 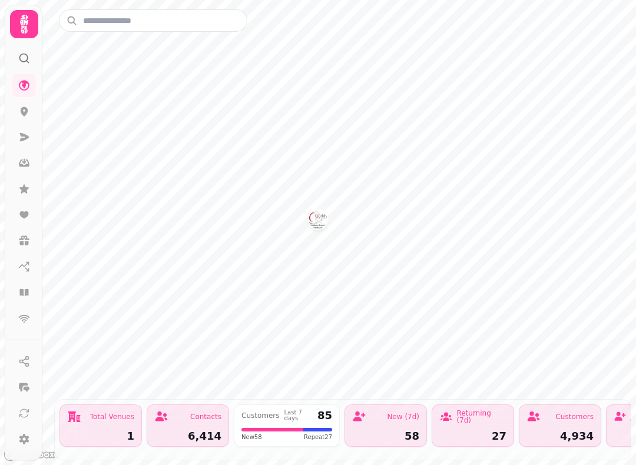 What do you see at coordinates (318, 437) in the screenshot?
I see `span: Repeat 27` at bounding box center [318, 437].